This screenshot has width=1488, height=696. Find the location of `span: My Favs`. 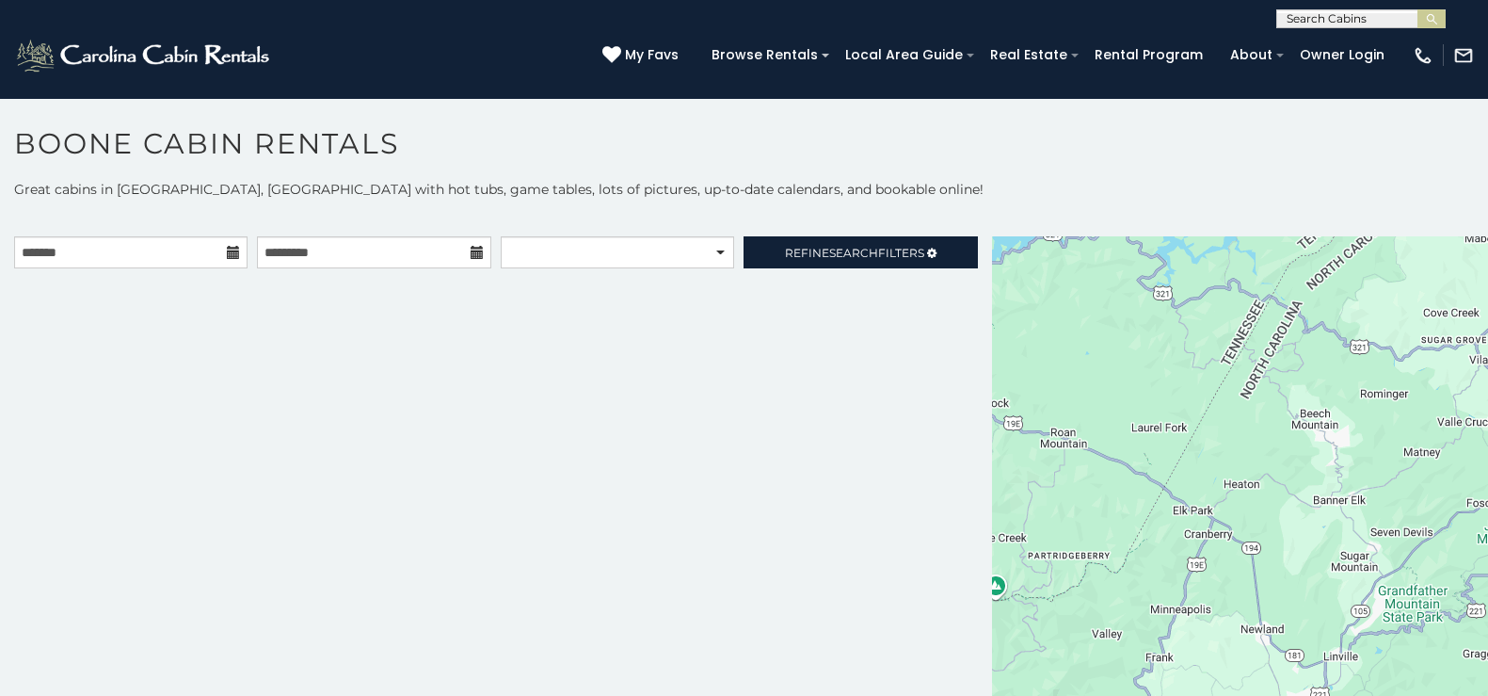

span: My Favs is located at coordinates (651, 55).